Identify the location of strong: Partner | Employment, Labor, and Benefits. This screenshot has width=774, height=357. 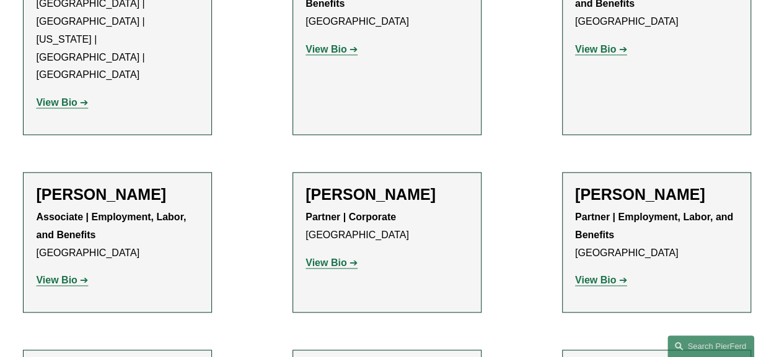
(655, 226).